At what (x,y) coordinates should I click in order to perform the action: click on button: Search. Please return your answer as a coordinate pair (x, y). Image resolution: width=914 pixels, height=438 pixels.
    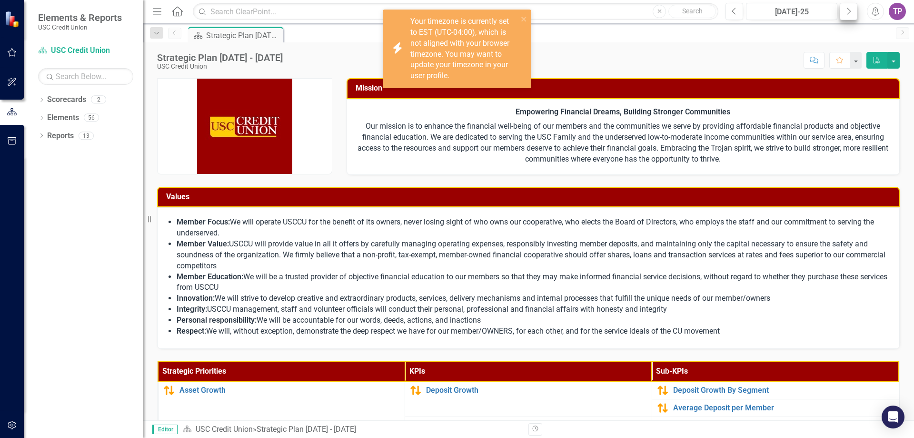
    Looking at the image, I should click on (692, 11).